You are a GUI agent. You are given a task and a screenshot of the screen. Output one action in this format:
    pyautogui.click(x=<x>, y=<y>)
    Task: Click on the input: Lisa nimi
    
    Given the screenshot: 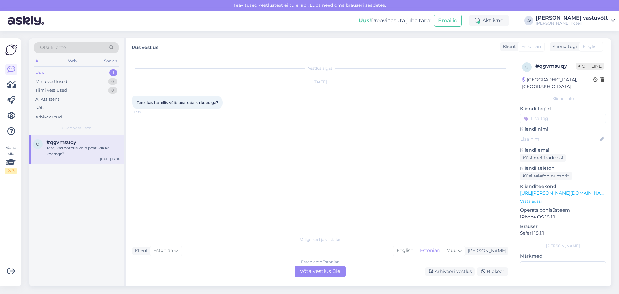 What is the action you would take?
    pyautogui.click(x=559, y=139)
    